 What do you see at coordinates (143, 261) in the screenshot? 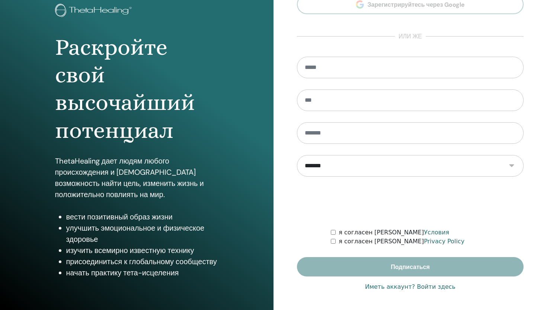
I see `li: присоединиться к глобальному сообществу` at bounding box center [143, 261].